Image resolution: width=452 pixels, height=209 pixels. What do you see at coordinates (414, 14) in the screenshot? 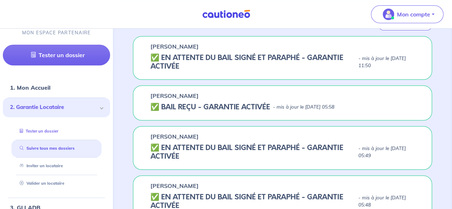
I see `p: Mon compte` at bounding box center [414, 14].